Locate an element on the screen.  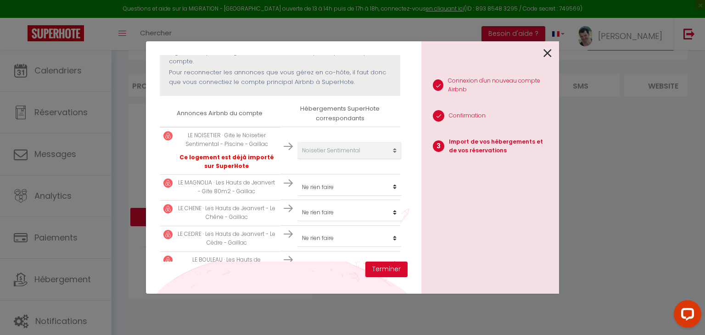
p: Ce logement est déjà importé sur SuperHote is located at coordinates (227, 162).